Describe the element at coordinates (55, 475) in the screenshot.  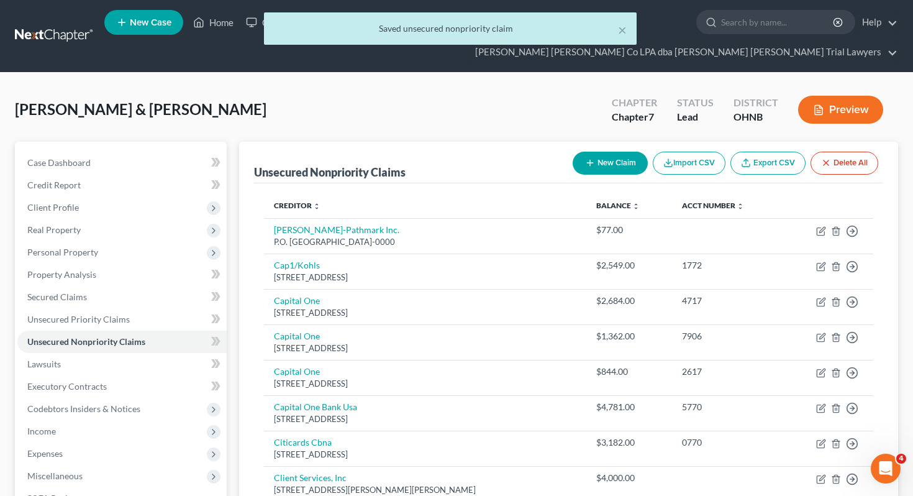
I see `span: Miscellaneous` at that location.